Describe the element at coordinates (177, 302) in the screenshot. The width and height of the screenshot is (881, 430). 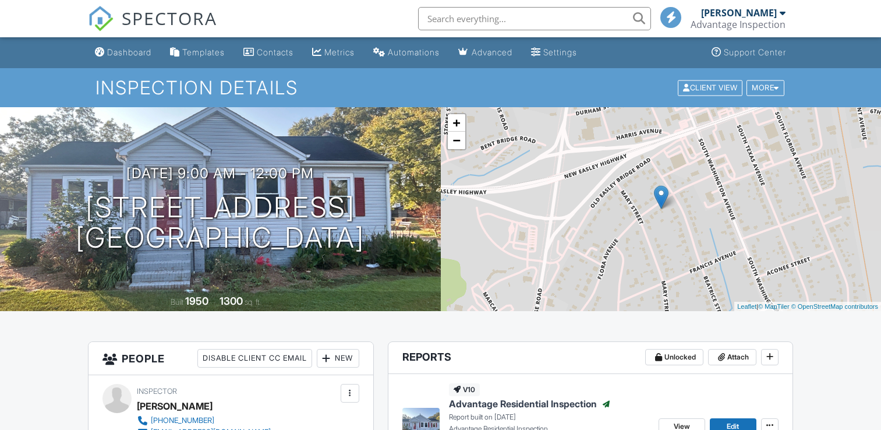
I see `span: Built` at that location.